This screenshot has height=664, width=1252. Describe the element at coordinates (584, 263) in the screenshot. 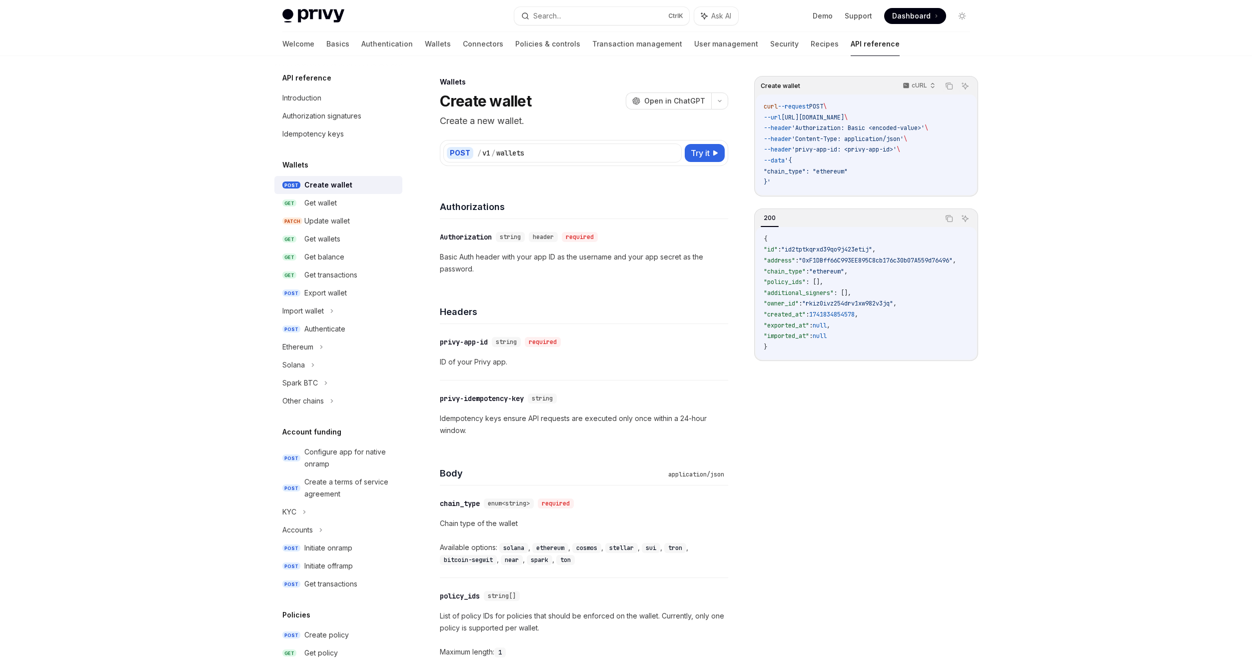

I see `p: Basic Auth header with your app ID as the username and your app secret as the password.` at that location.